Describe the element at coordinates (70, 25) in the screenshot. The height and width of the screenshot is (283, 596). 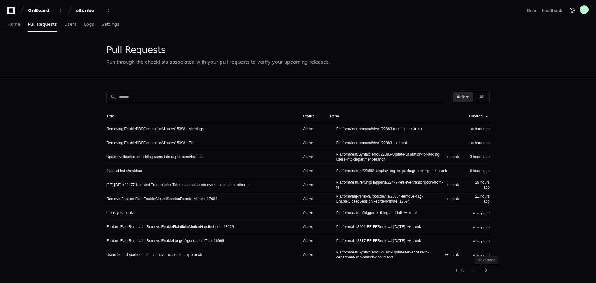
I see `a: Users` at that location.